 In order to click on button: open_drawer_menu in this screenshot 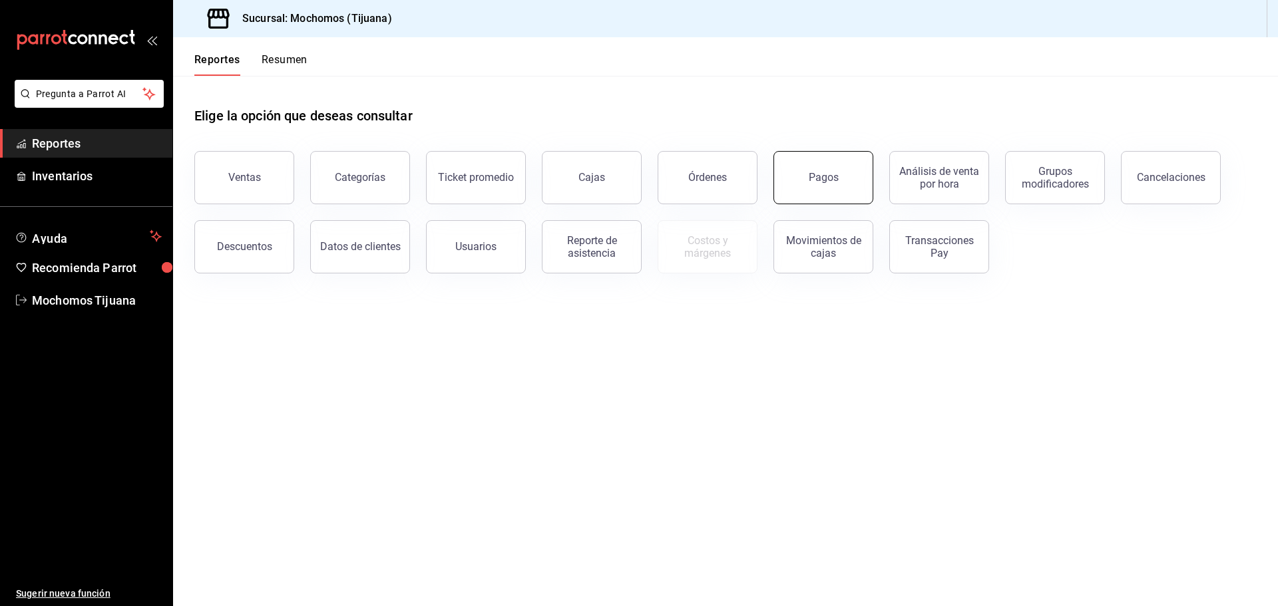, I will do `click(152, 40)`.